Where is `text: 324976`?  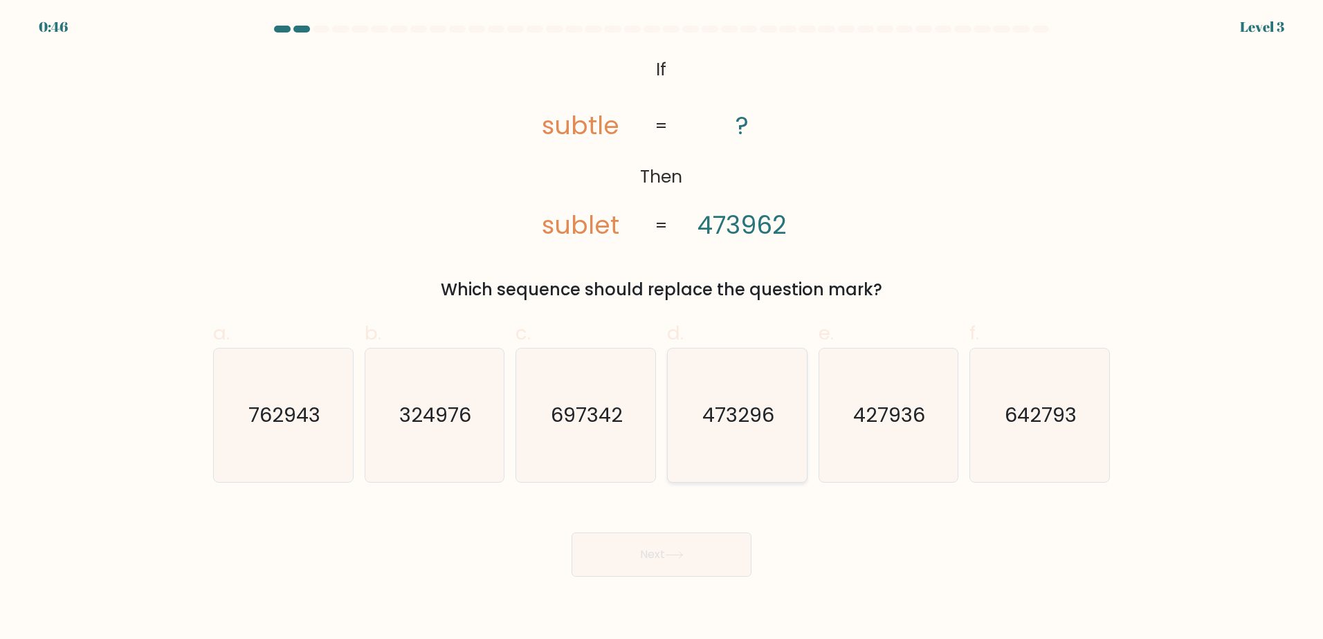
text: 324976 is located at coordinates (436, 415).